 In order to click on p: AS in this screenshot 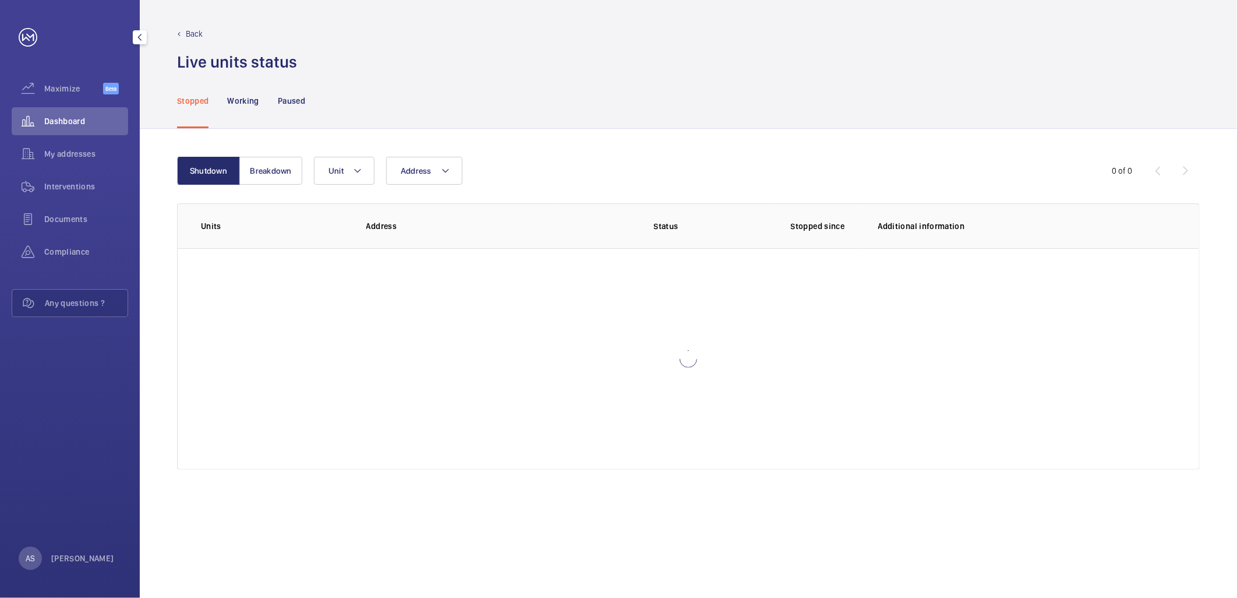, I will do `click(30, 558)`.